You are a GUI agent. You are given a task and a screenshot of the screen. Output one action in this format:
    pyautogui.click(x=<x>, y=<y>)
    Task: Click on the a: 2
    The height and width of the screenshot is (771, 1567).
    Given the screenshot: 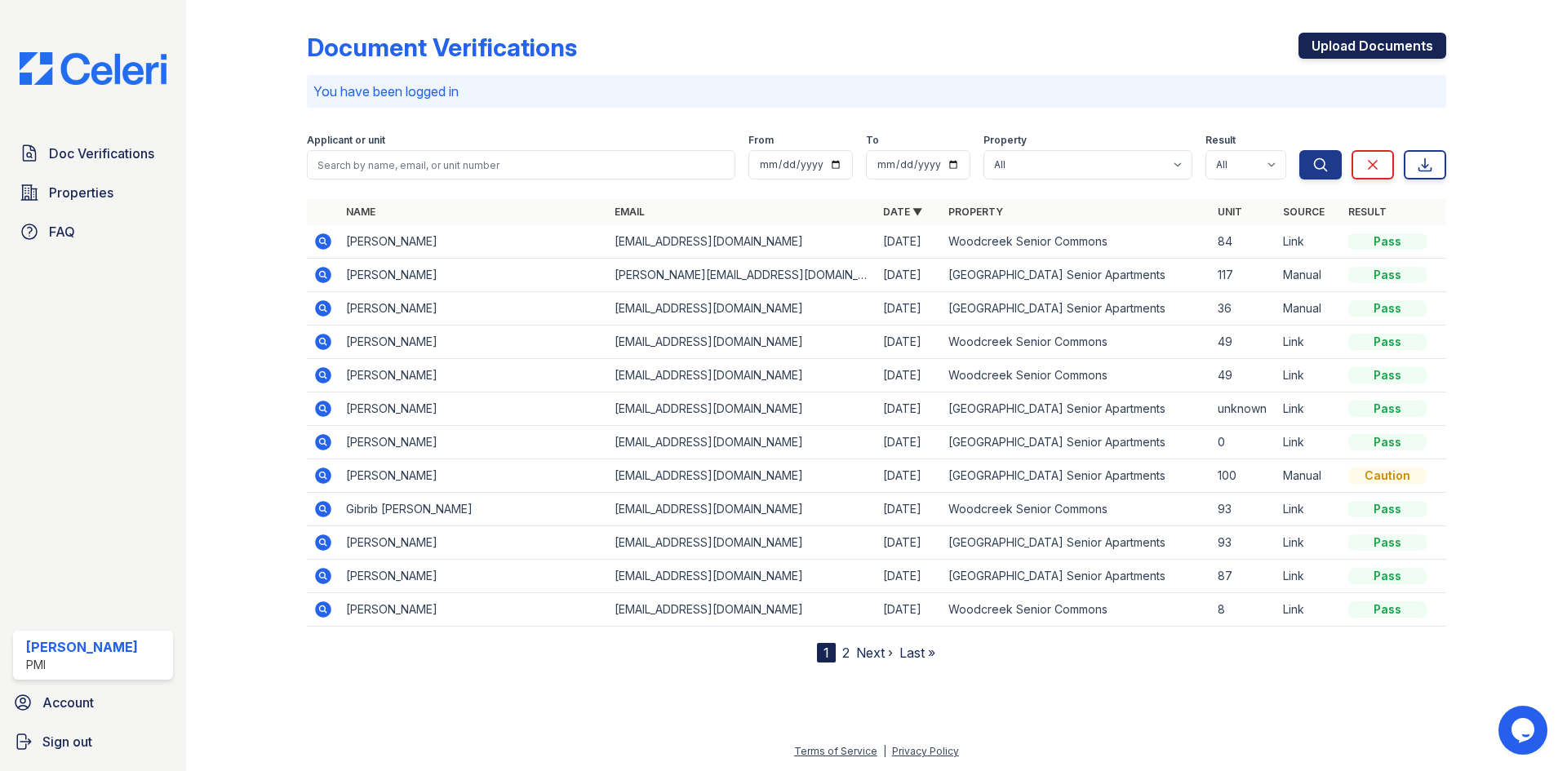 What is the action you would take?
    pyautogui.click(x=846, y=653)
    